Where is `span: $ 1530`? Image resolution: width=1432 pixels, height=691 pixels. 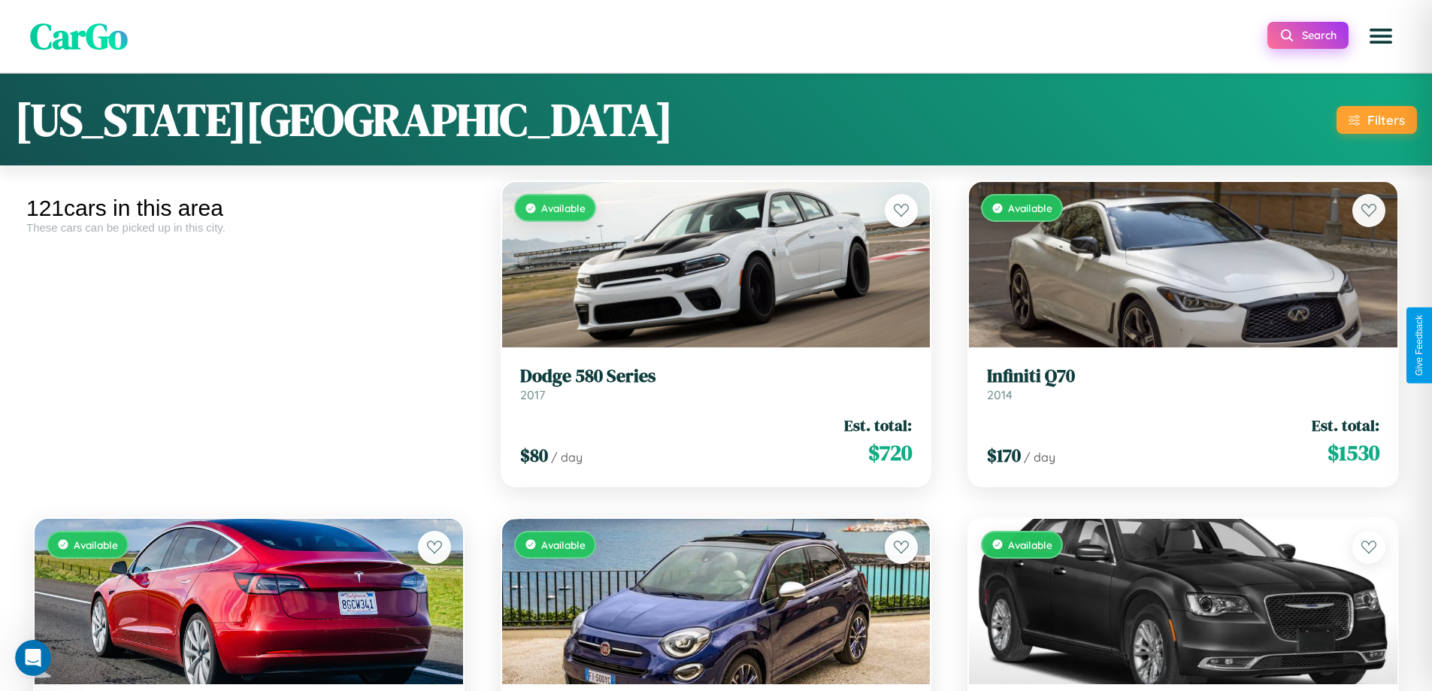
span: $ 1530 is located at coordinates (1353, 452).